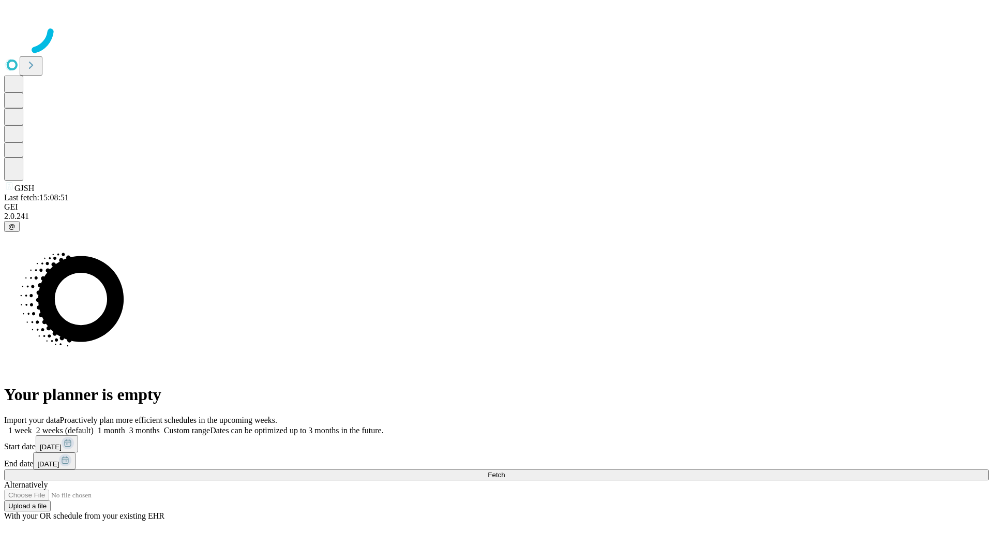 Image resolution: width=993 pixels, height=559 pixels. I want to click on div: Start date, so click(497, 443).